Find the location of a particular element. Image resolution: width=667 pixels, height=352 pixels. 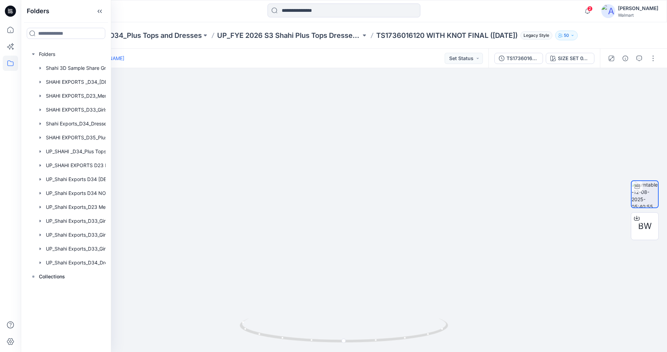

p: Collections is located at coordinates (52, 277).